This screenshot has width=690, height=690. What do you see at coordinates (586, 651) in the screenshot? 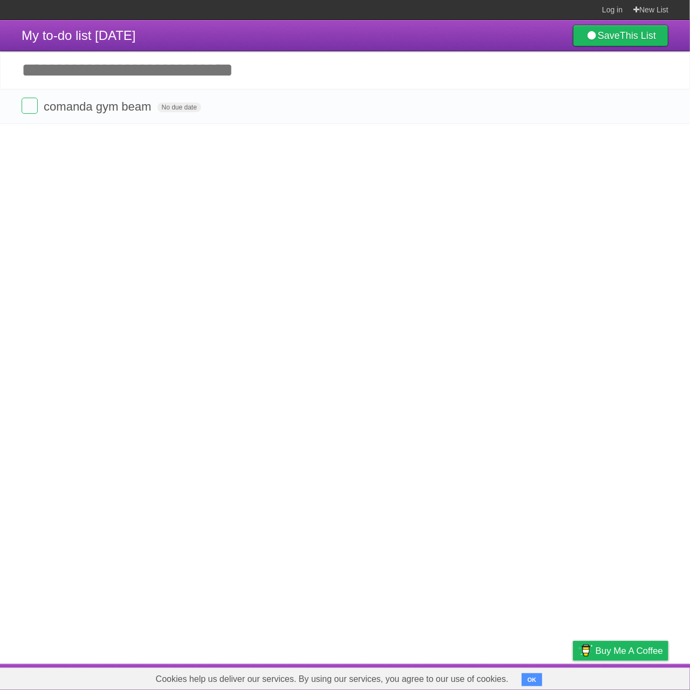
I see `img: Buy me a coffee` at bounding box center [586, 651].